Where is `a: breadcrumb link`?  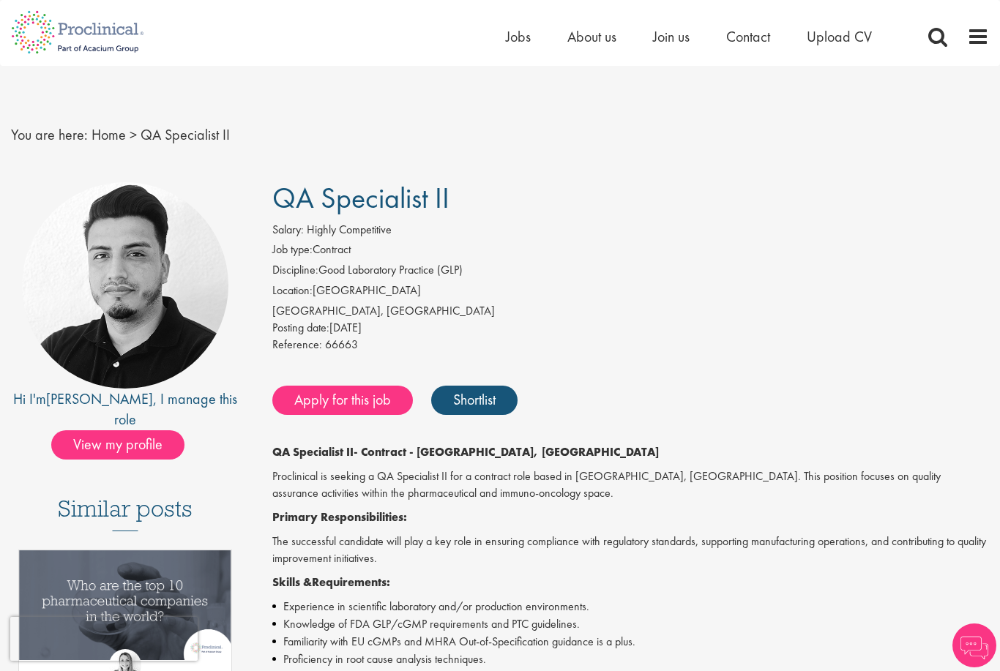
a: breadcrumb link is located at coordinates (108, 135).